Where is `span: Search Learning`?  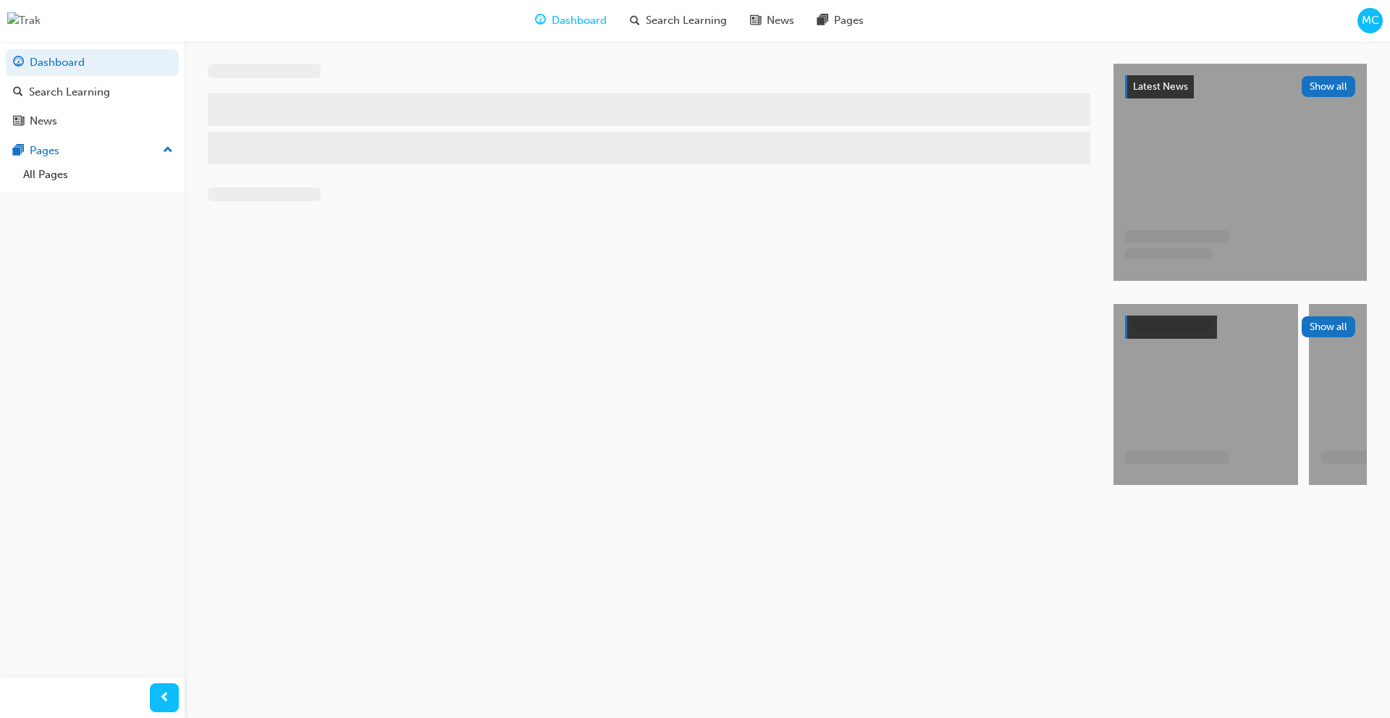 span: Search Learning is located at coordinates (686, 20).